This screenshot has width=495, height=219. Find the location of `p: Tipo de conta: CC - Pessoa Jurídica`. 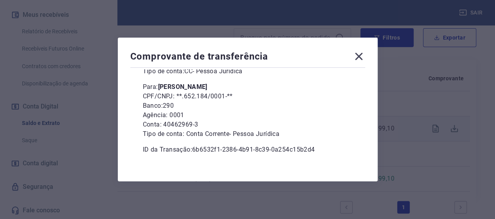

p: Tipo de conta: CC - Pessoa Jurídica is located at coordinates (248, 71).